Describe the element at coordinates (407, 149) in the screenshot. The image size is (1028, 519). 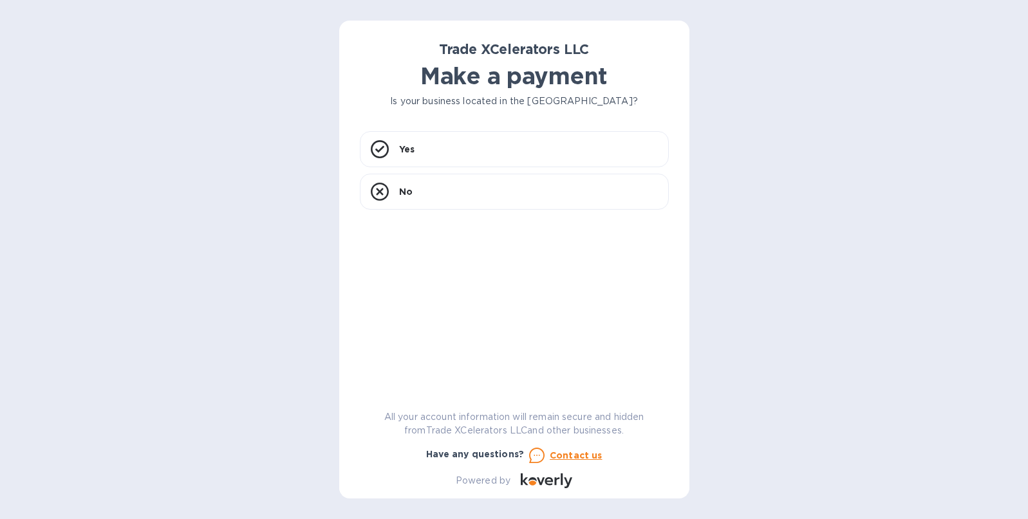
I see `p: Yes` at that location.